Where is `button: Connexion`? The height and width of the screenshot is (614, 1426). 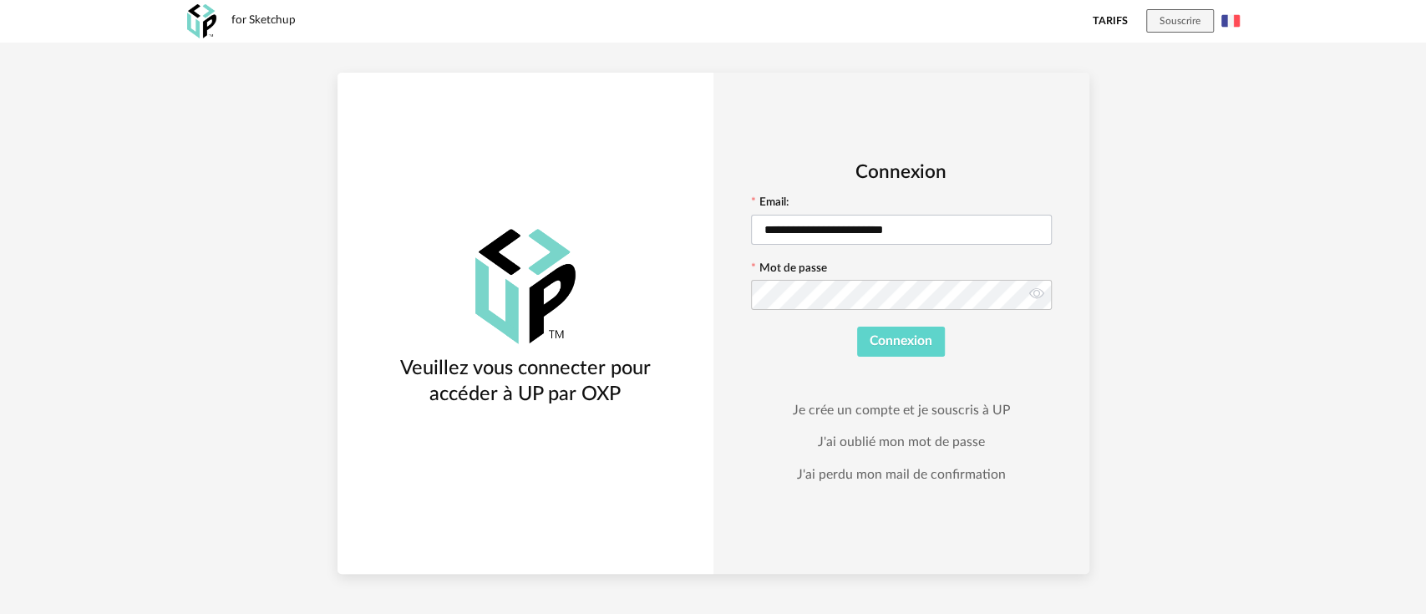 button: Connexion is located at coordinates (901, 342).